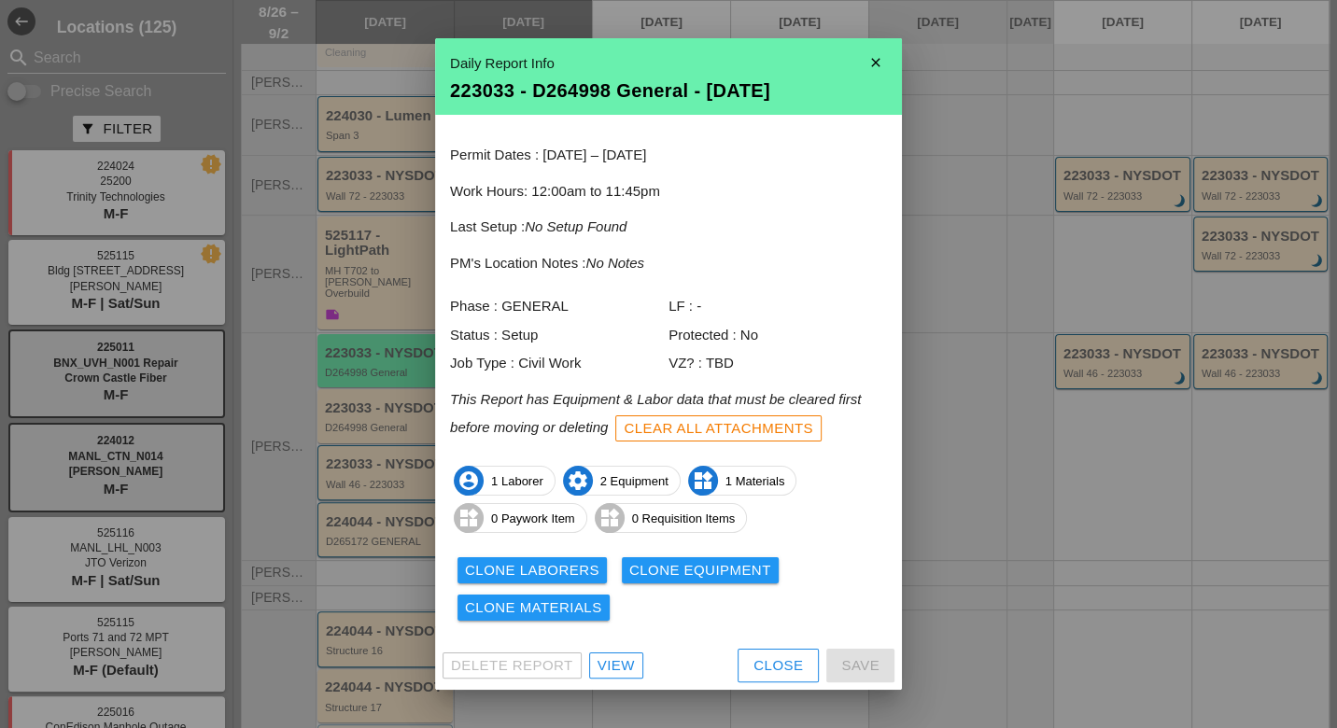 The width and height of the screenshot is (1337, 728). Describe the element at coordinates (700, 570) in the screenshot. I see `button: Clone Equipment` at that location.